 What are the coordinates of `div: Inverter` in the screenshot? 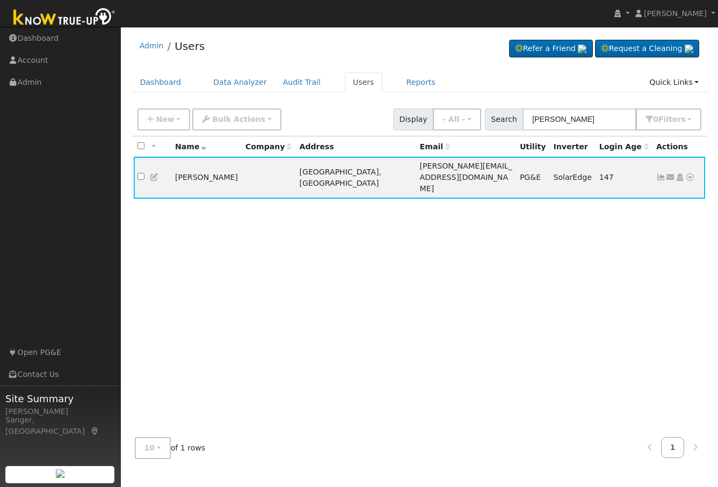 It's located at (572, 147).